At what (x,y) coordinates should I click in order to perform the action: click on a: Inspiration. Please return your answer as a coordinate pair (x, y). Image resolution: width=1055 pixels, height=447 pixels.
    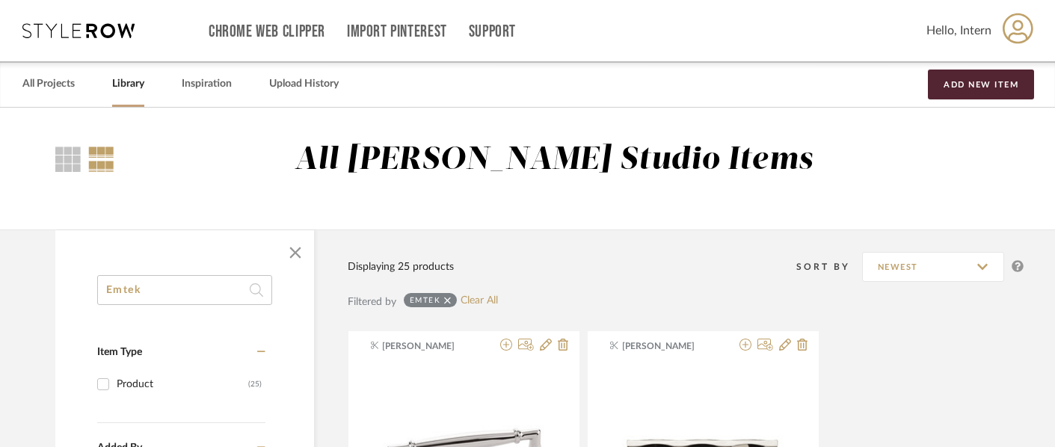
    Looking at the image, I should click on (206, 84).